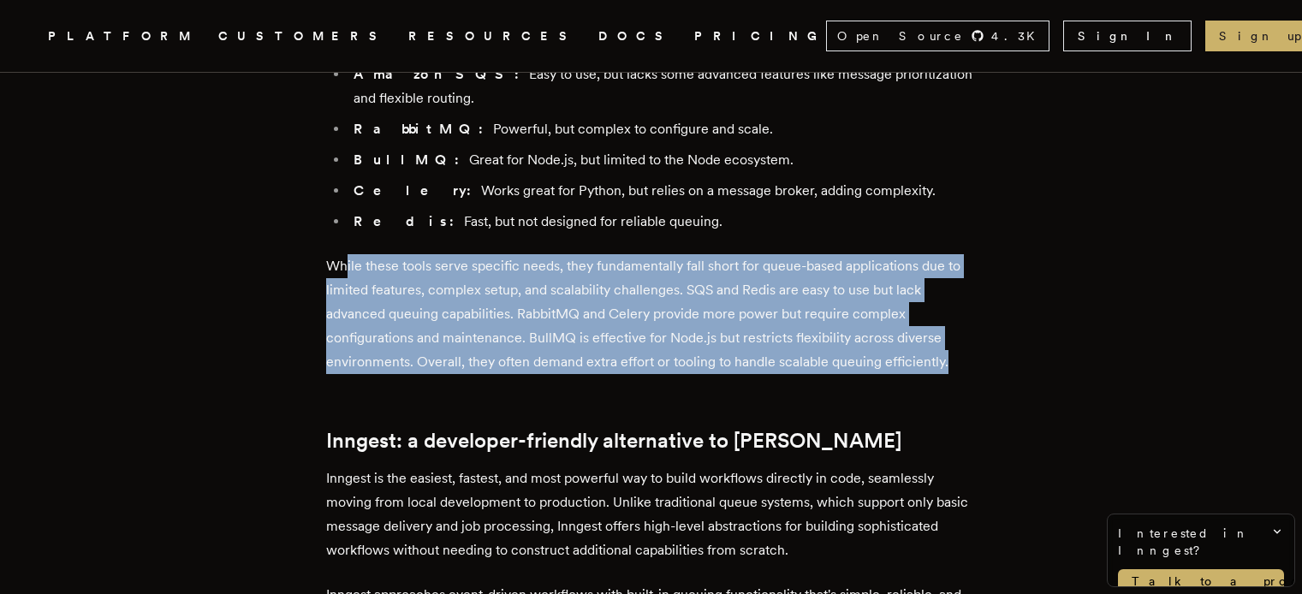  I want to click on li: Powerful, but complex to configure and scale., so click(663, 129).